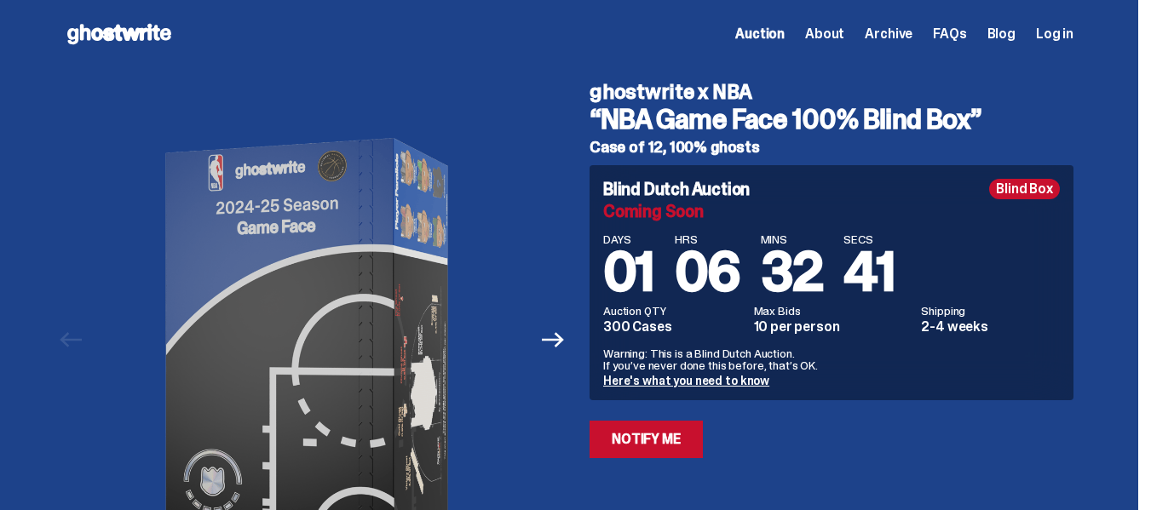 This screenshot has width=1151, height=510. I want to click on a: Notify Me, so click(646, 440).